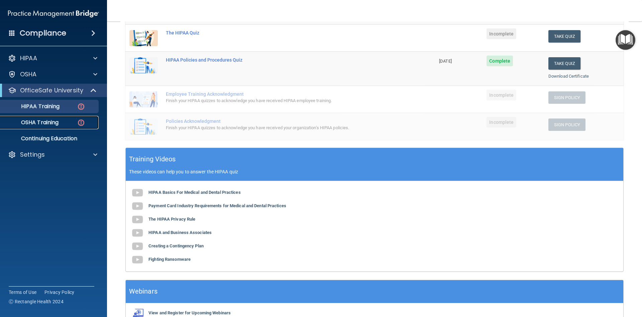 This screenshot has width=642, height=317. Describe the element at coordinates (54, 14) in the screenshot. I see `img: PMB logo` at that location.